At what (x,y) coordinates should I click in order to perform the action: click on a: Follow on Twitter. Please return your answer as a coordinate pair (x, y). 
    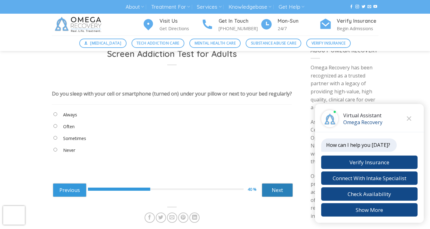
    Looking at the image, I should click on (363, 7).